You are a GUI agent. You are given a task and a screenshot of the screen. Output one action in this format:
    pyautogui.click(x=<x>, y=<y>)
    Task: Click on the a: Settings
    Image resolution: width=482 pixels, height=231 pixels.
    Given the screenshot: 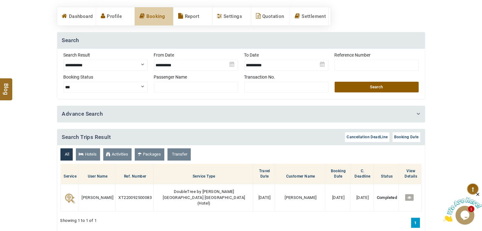 What is the action you would take?
    pyautogui.click(x=232, y=16)
    